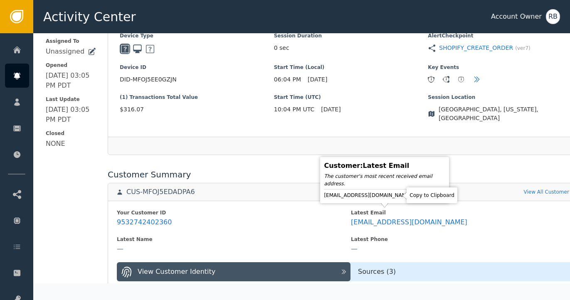 This screenshot has width=570, height=300. What do you see at coordinates (89, 17) in the screenshot?
I see `span: Activity Center` at bounding box center [89, 17].